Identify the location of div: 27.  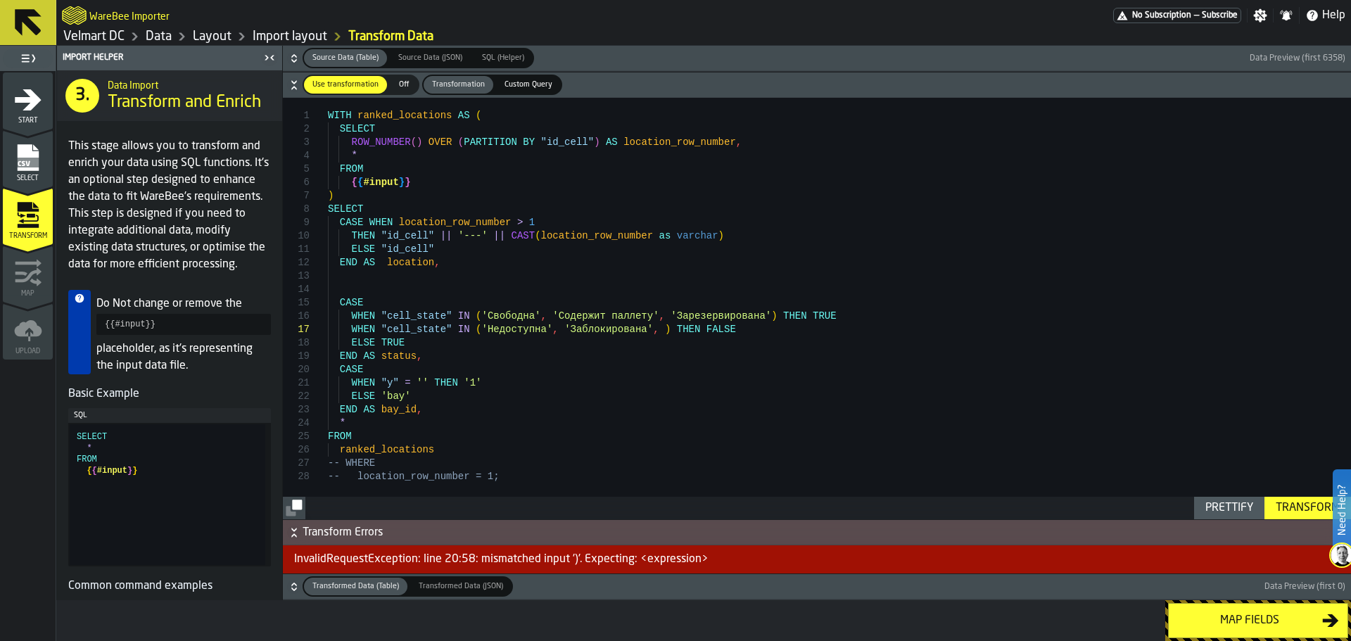
(296, 463).